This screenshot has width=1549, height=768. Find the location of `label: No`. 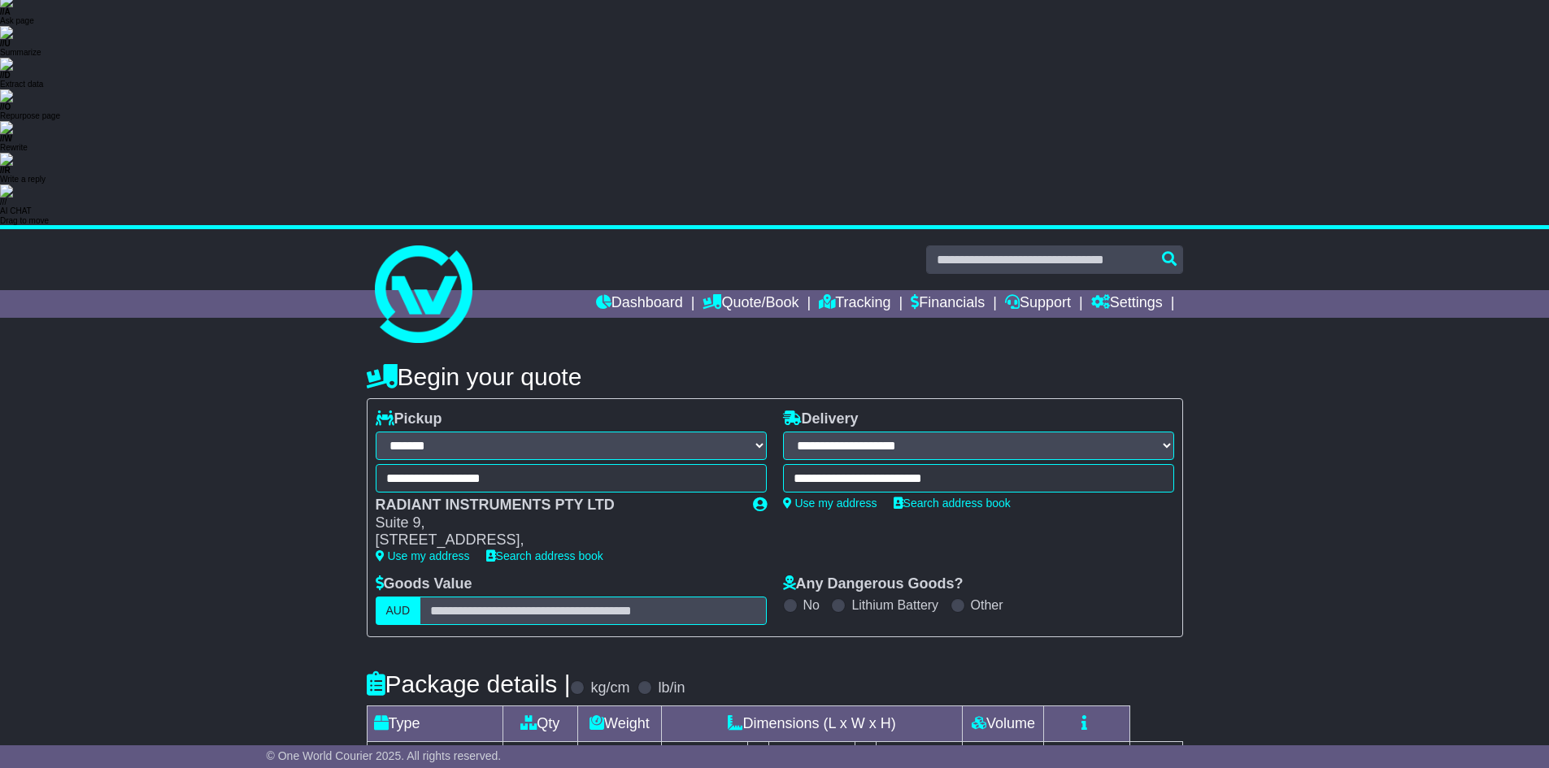

label: No is located at coordinates (812, 605).